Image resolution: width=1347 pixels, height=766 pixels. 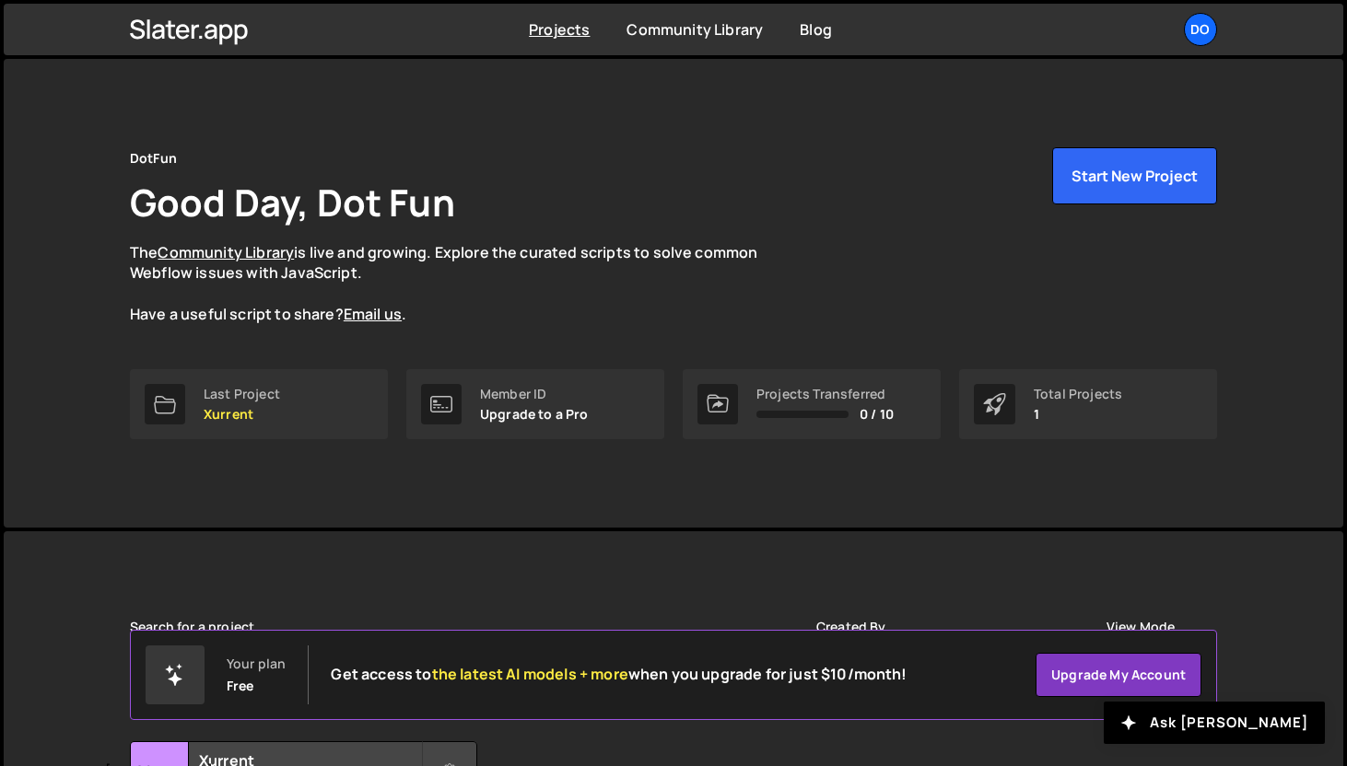 What do you see at coordinates (192, 627) in the screenshot?
I see `label: Search for a project` at bounding box center [192, 627].